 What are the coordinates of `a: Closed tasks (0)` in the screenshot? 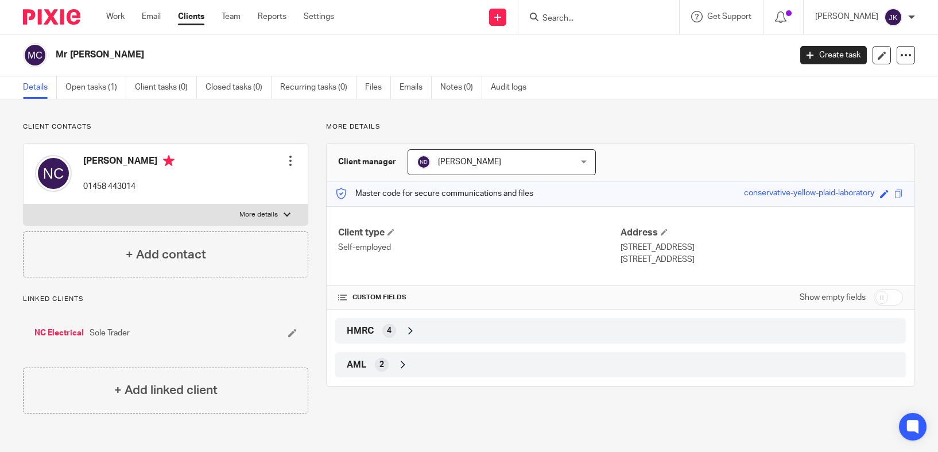 It's located at (238, 87).